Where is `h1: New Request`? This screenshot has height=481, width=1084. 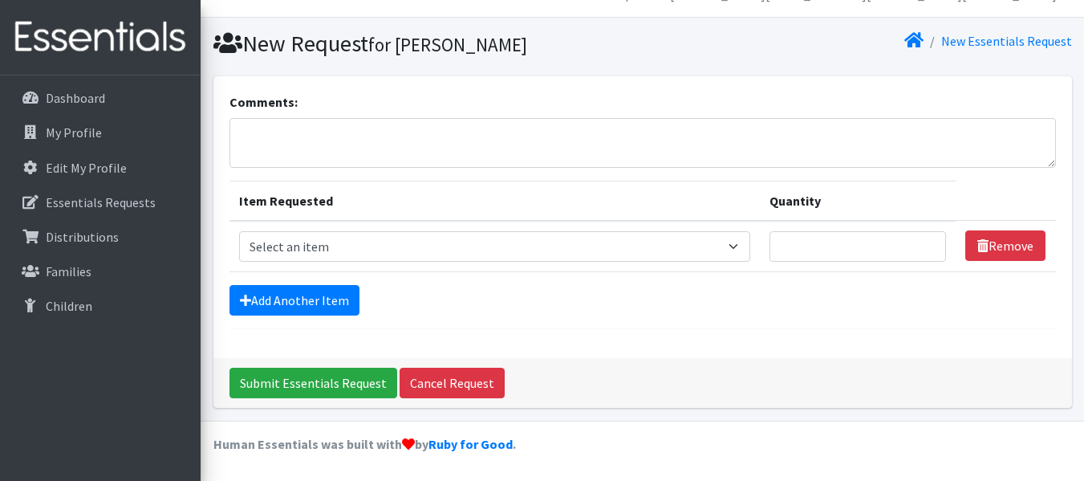
h1: New Request is located at coordinates (425, 43).